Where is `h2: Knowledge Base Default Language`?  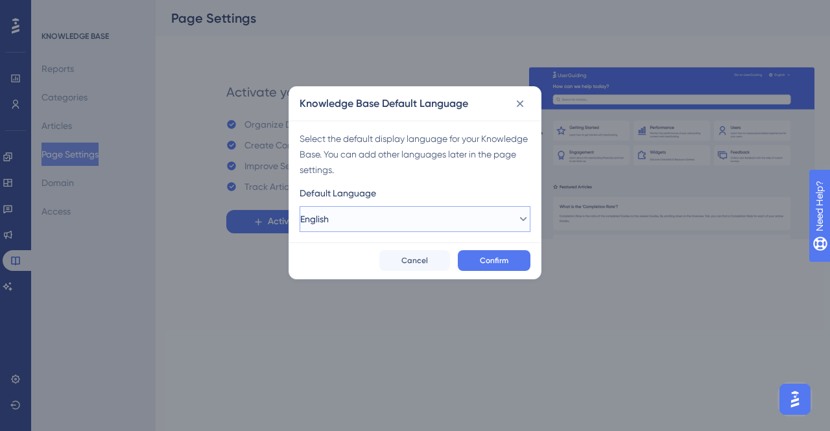
h2: Knowledge Base Default Language is located at coordinates (384, 104).